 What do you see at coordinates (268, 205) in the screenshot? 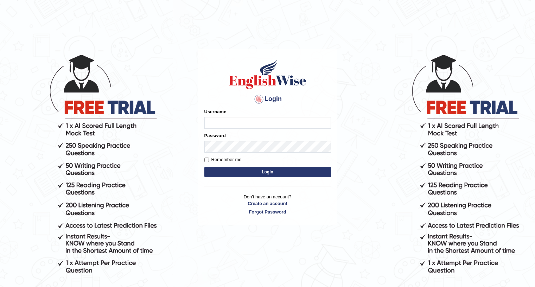
I see `p: Don't have an account?` at bounding box center [268, 205].